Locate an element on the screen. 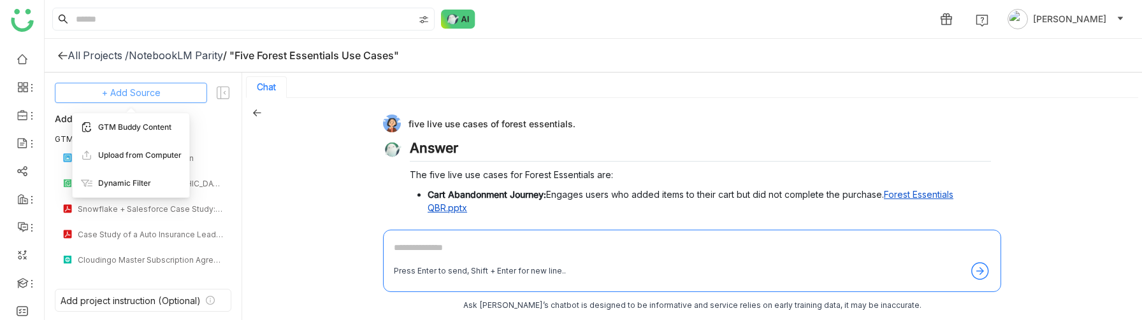 This screenshot has height=320, width=1142. span: + Add Source is located at coordinates (131, 93).